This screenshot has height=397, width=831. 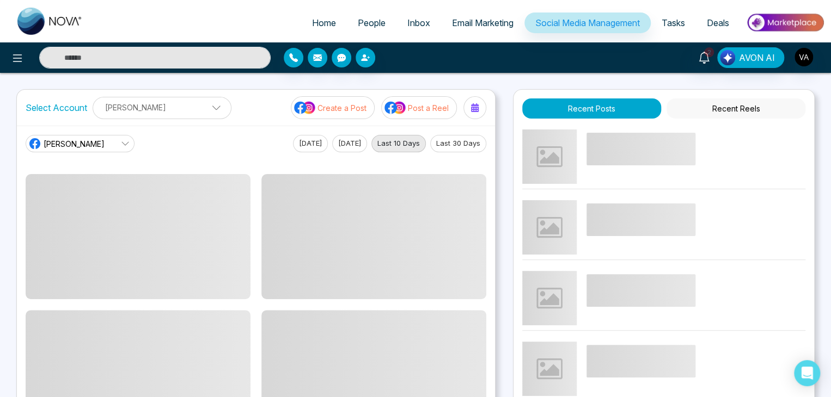 I want to click on span: 2, so click(x=709, y=52).